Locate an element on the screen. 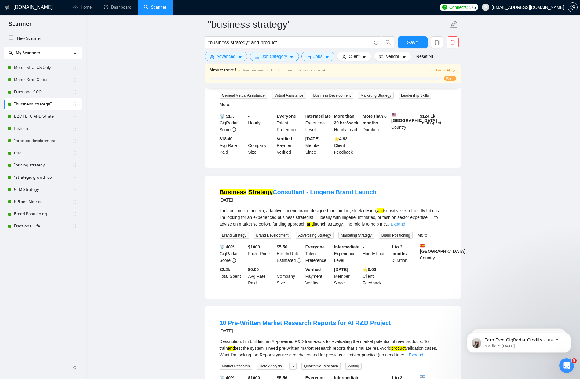 This screenshot has height=379, width=580. button: copy is located at coordinates (437, 42).